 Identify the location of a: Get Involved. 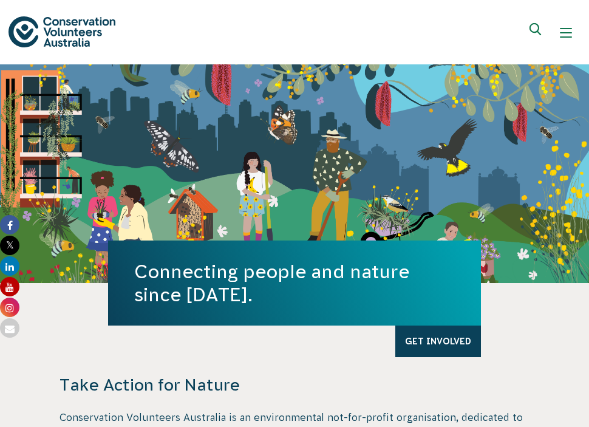
(438, 341).